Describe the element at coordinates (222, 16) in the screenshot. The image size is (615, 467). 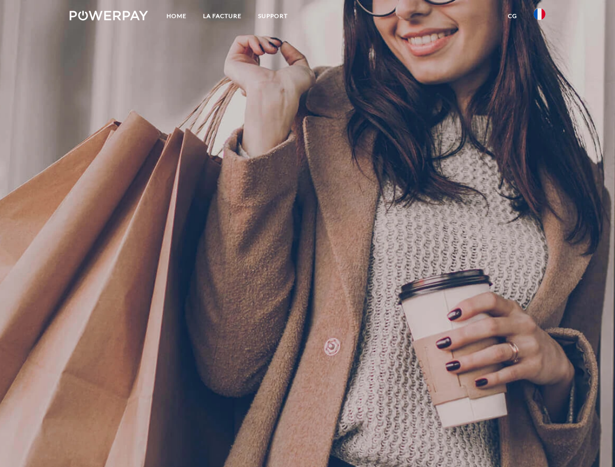
I see `a: LA FACTURE` at that location.